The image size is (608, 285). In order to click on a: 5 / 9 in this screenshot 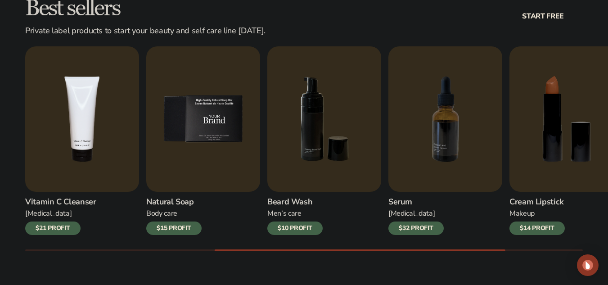, I will do `click(203, 140)`.